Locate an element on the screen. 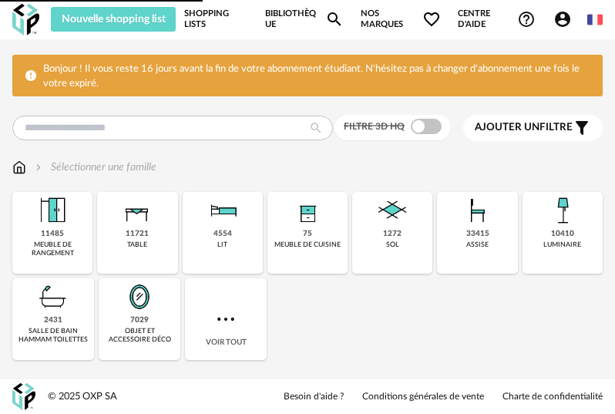 The height and width of the screenshot is (414, 615). div: Sélectionner une famille is located at coordinates (94, 167).